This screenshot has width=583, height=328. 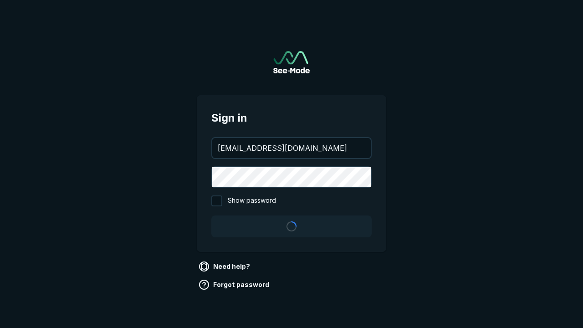 I want to click on a: Go to sign in, so click(x=292, y=62).